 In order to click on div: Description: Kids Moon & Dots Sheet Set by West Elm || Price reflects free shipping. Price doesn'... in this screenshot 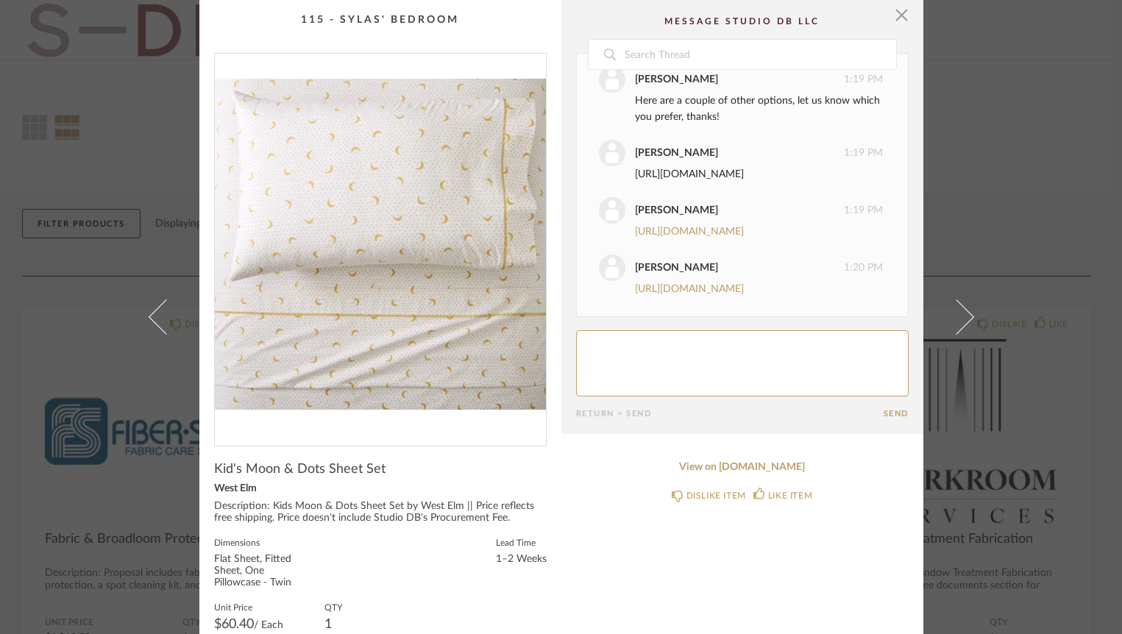, I will do `click(380, 513)`.